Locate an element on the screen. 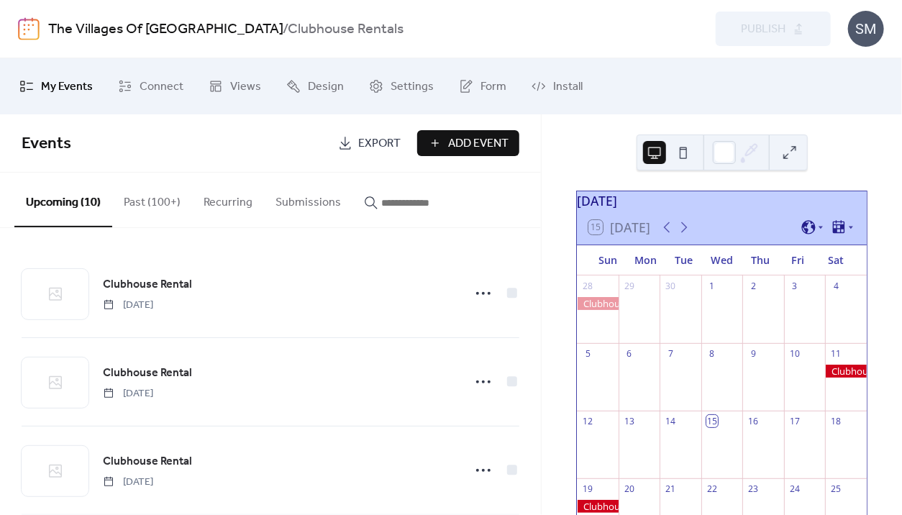  a: Install is located at coordinates (557, 86).